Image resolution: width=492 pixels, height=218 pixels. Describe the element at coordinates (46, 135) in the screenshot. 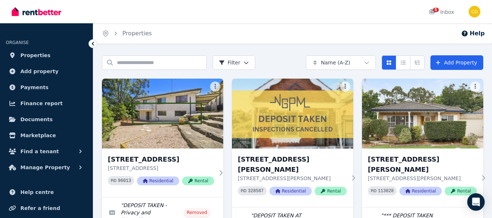

I see `a: Marketplace` at that location.